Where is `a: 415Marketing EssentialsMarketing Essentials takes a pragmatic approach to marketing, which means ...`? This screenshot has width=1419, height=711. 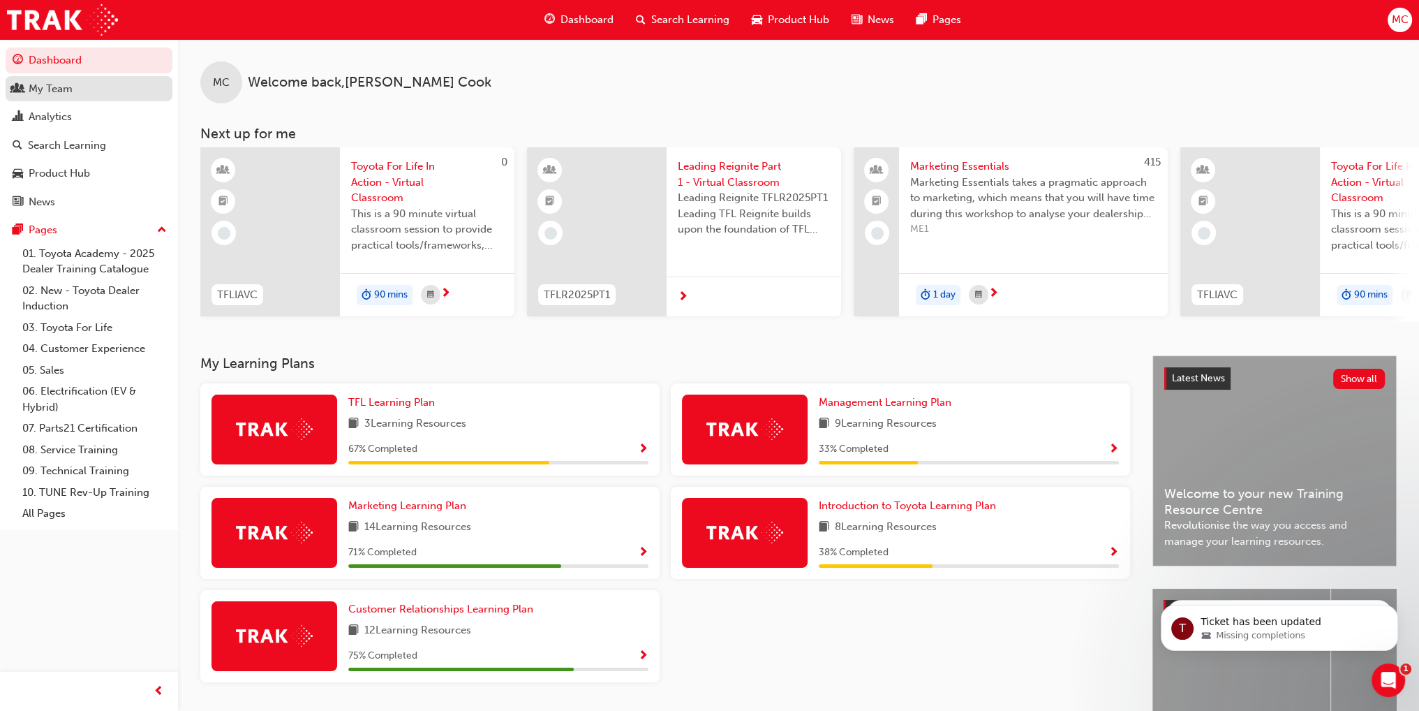 a: 415Marketing EssentialsMarketing Essentials takes a pragmatic approach to marketing, which means ... is located at coordinates (1011, 232).